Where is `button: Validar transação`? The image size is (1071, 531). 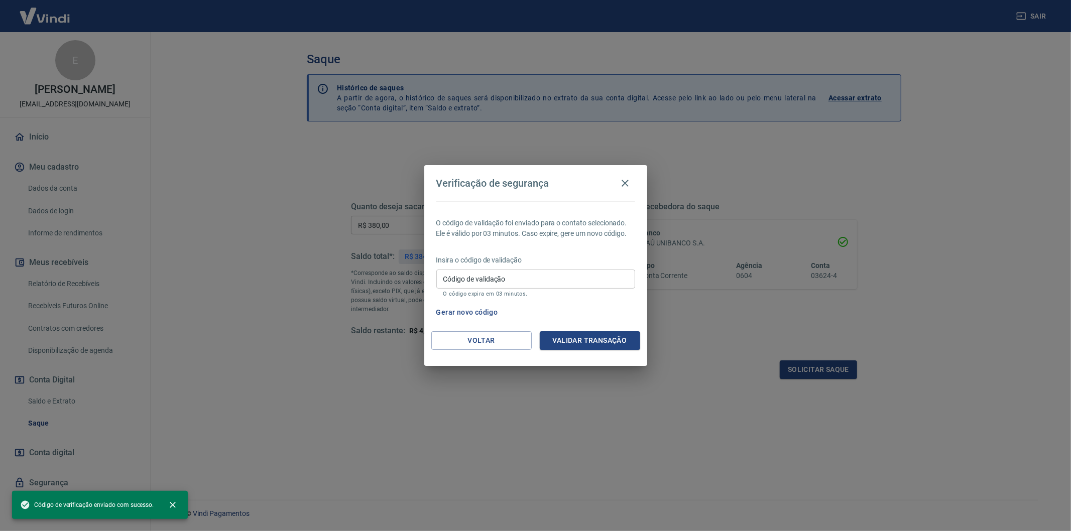 button: Validar transação is located at coordinates (590, 340).